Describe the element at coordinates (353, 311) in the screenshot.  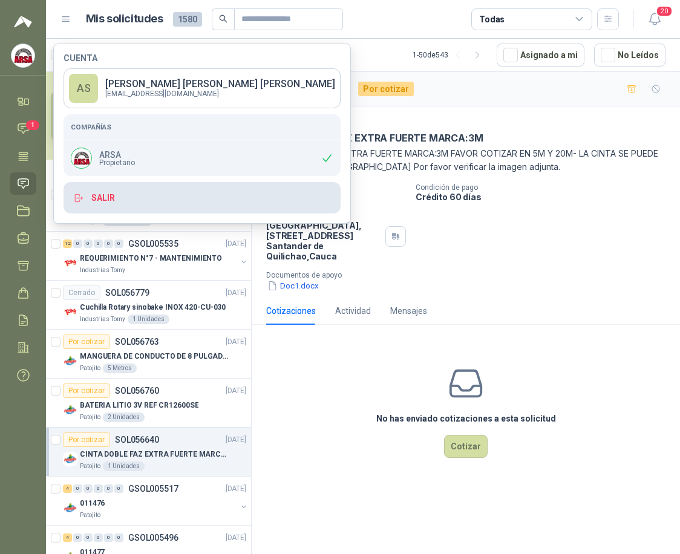
I see `div: Actividad` at that location.